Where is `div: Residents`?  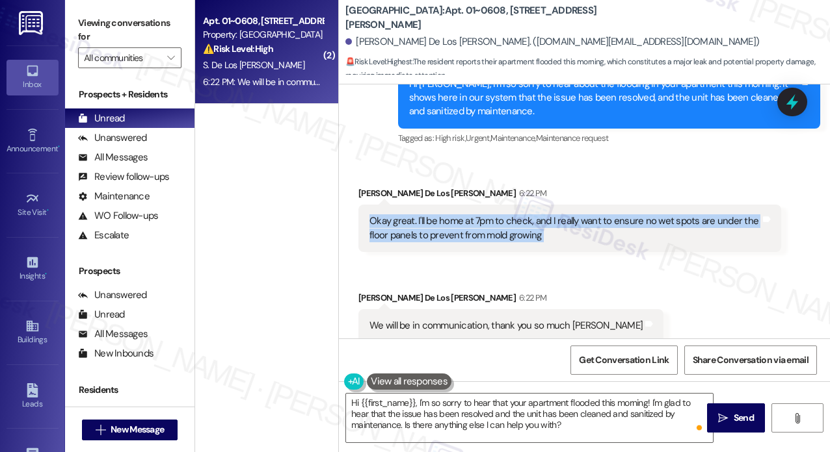
div: Residents is located at coordinates (129, 390).